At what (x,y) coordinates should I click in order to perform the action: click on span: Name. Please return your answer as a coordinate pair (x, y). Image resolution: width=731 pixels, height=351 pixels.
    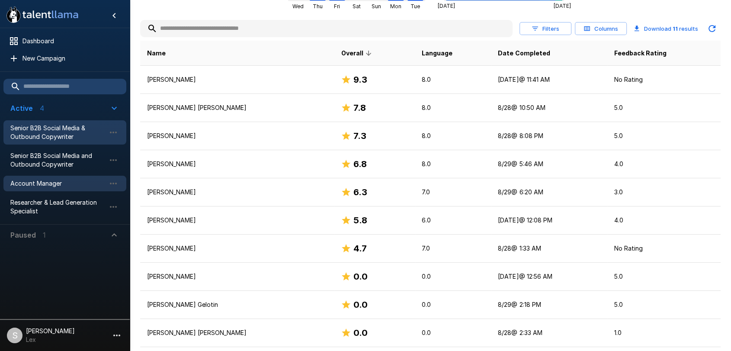
    Looking at the image, I should click on (156, 53).